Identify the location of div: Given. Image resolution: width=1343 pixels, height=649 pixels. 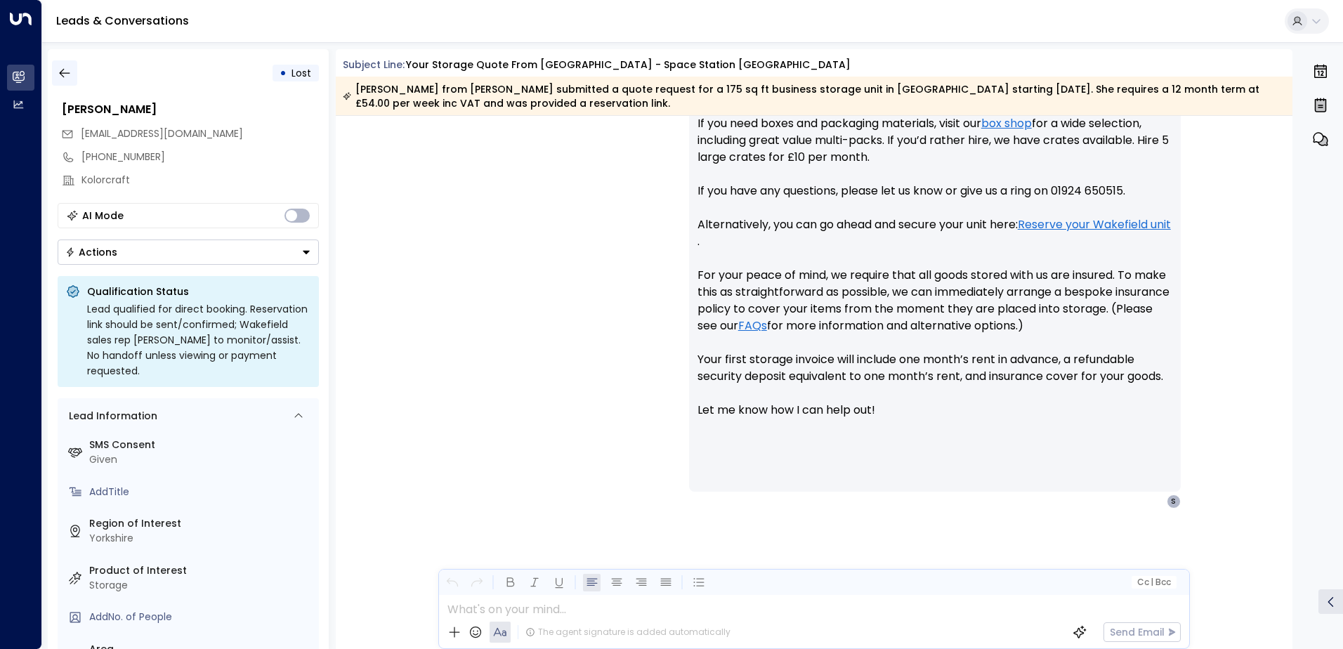
(201, 459).